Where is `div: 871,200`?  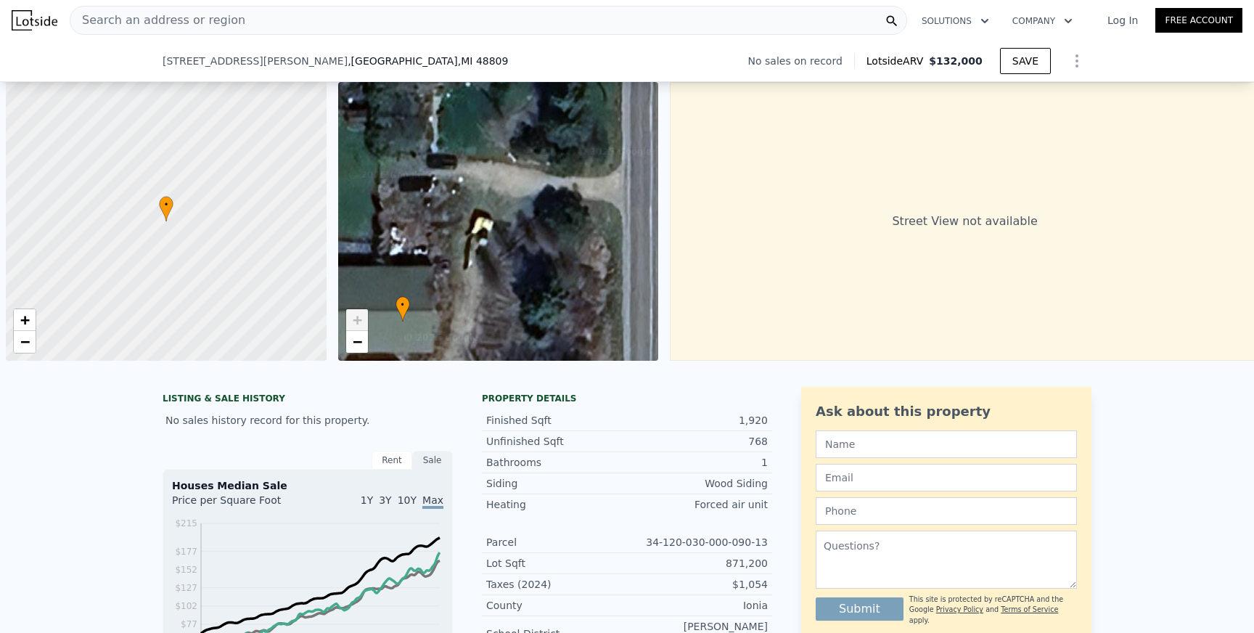 div: 871,200 is located at coordinates (697, 563).